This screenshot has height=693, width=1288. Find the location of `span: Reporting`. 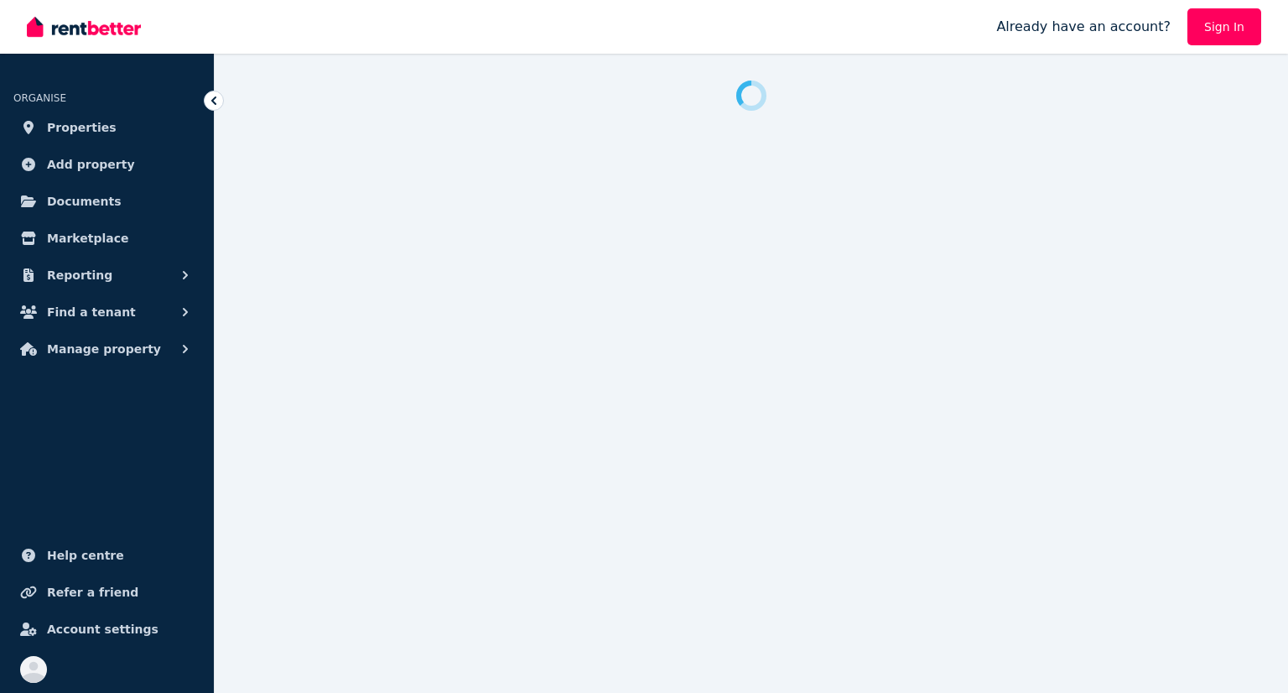

span: Reporting is located at coordinates (80, 275).